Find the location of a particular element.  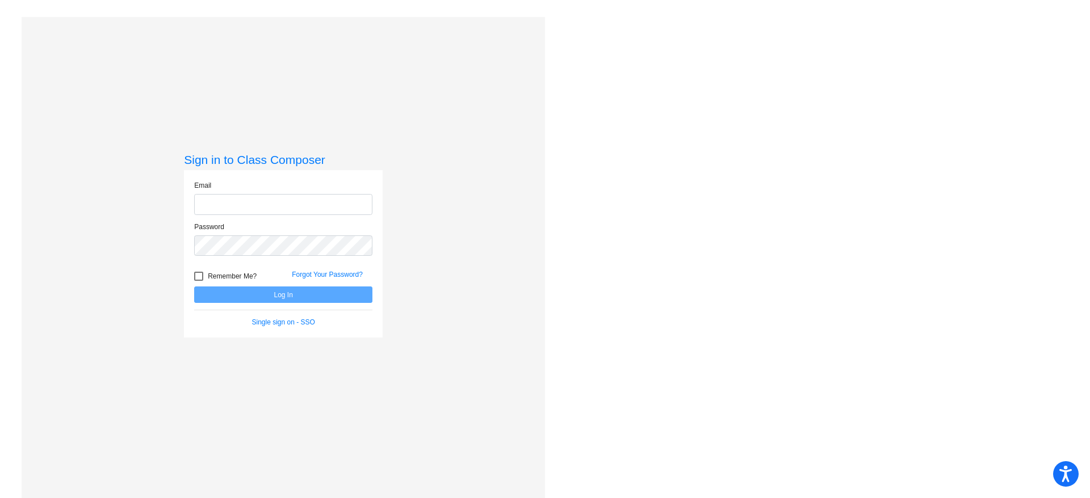

label: Password is located at coordinates (209, 227).